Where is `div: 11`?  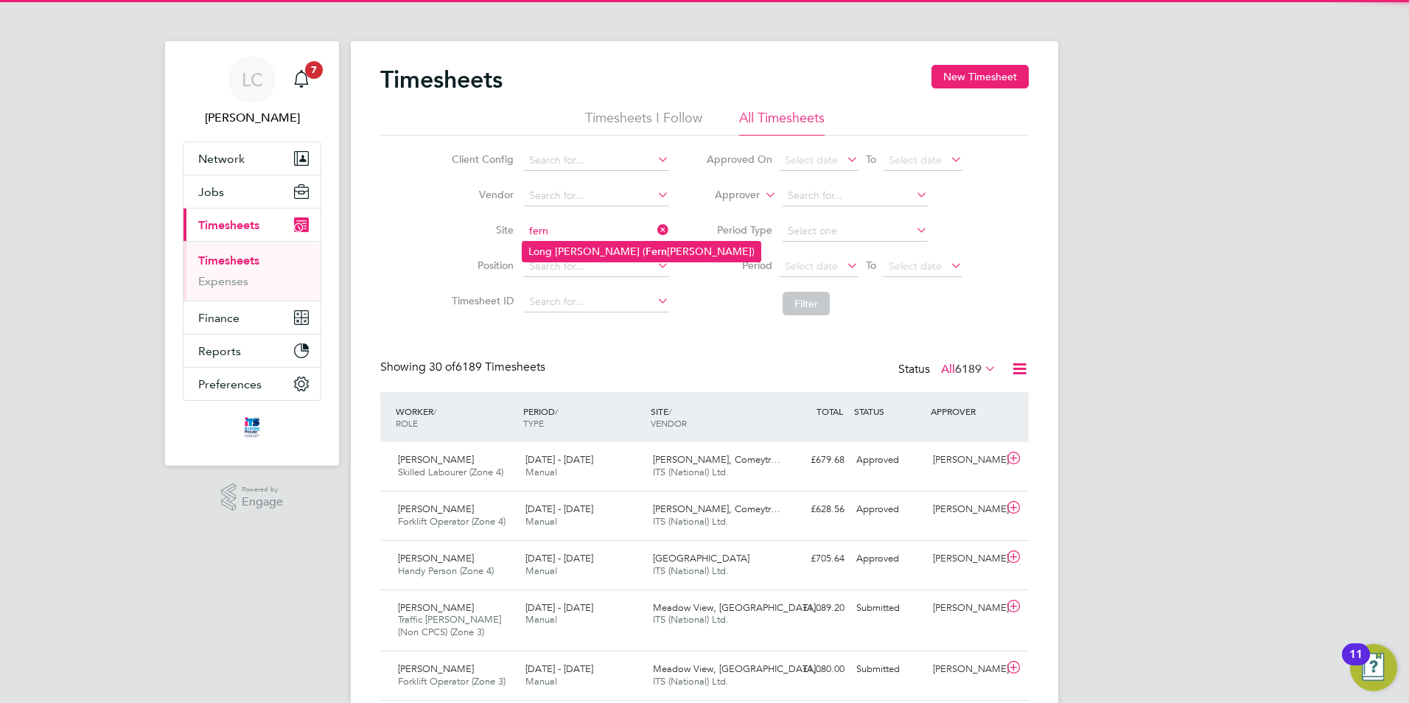 div: 11 is located at coordinates (1356, 664).